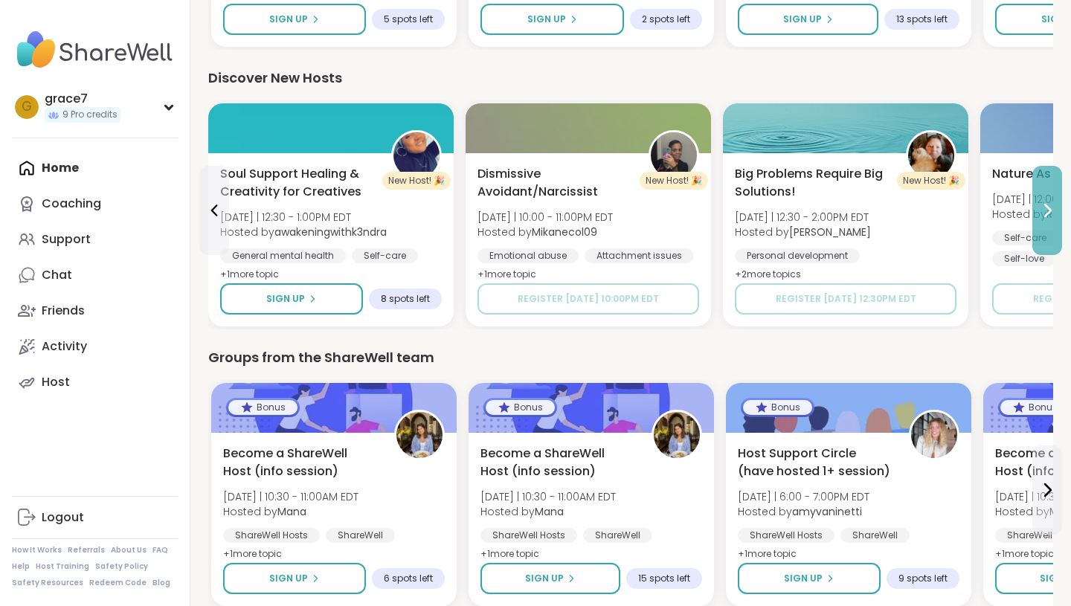 The image size is (1071, 606). What do you see at coordinates (94, 239) in the screenshot?
I see `a: Support` at bounding box center [94, 239].